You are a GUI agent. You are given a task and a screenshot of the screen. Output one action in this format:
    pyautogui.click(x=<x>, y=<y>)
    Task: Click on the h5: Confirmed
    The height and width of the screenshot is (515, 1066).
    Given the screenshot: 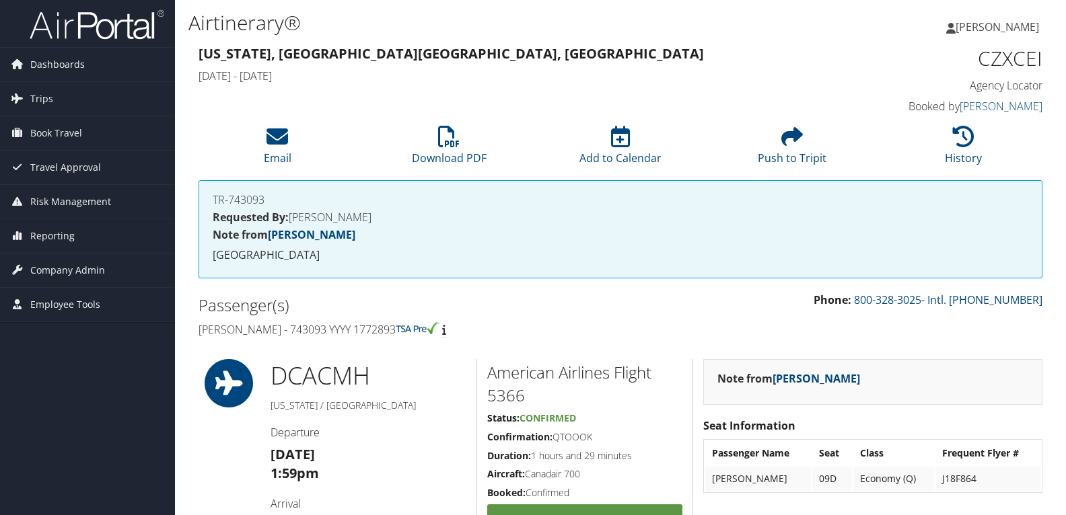 What is the action you would take?
    pyautogui.click(x=585, y=493)
    